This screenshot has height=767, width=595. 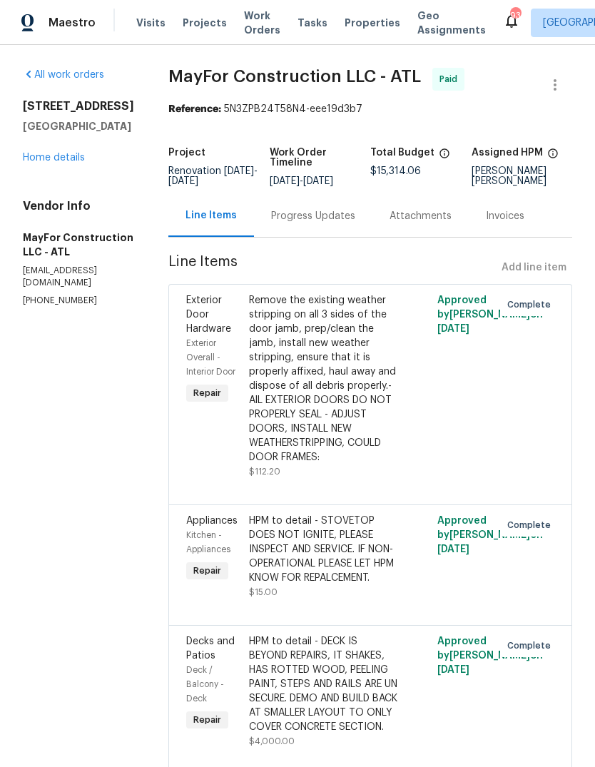 I want to click on span: $4,000.00, so click(x=272, y=741).